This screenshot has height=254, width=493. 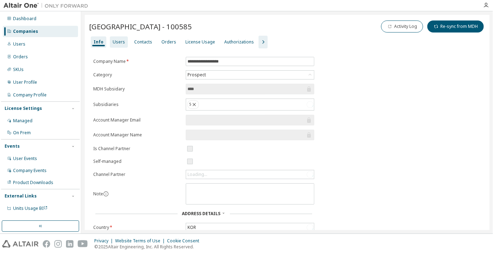 What do you see at coordinates (83, 244) in the screenshot?
I see `img: youtube.svg` at bounding box center [83, 244].